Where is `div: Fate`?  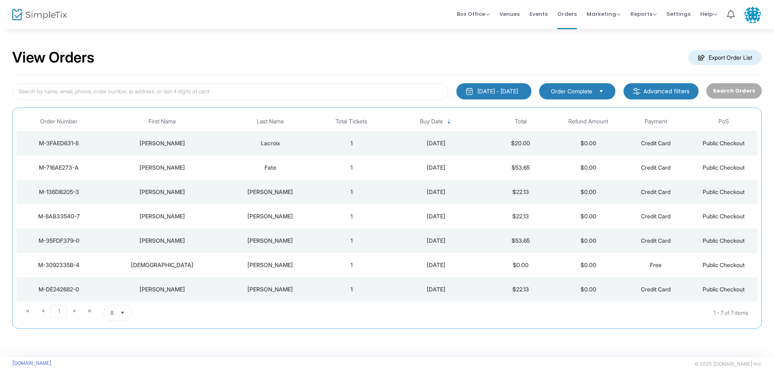
div: Fate is located at coordinates (270, 167).